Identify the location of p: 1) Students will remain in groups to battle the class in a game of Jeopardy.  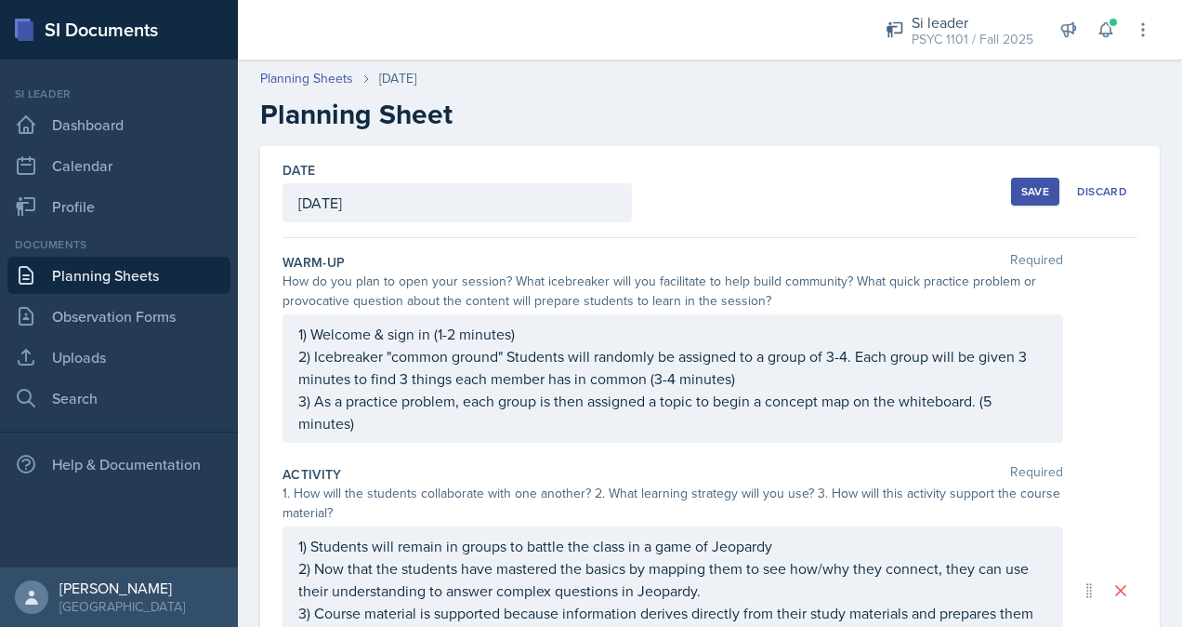
(673, 546).